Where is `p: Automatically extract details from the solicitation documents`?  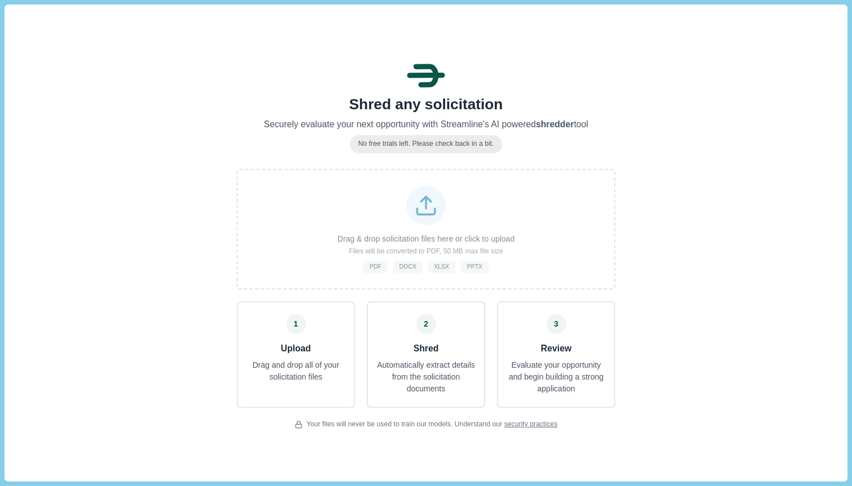
p: Automatically extract details from the solicitation documents is located at coordinates (426, 377).